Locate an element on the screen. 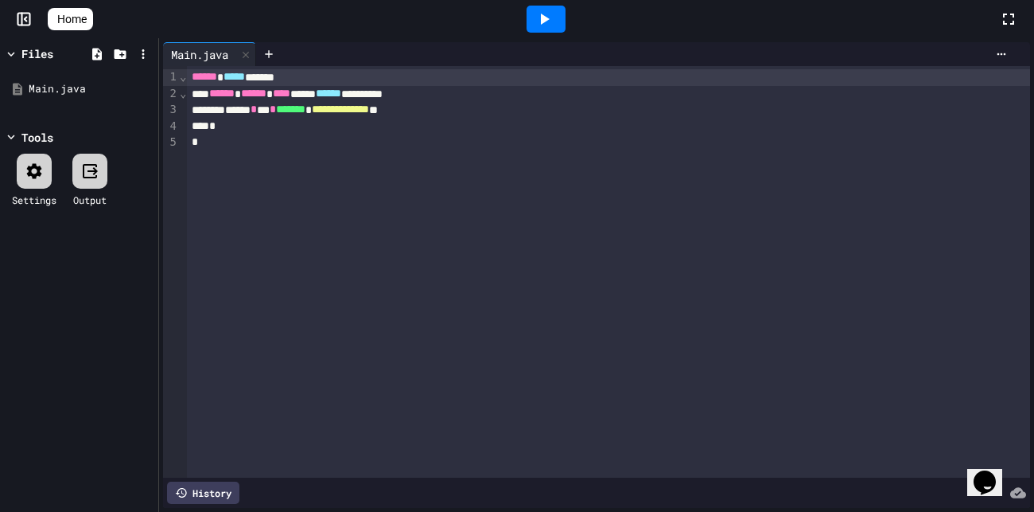 This screenshot has width=1034, height=512. div: Settings is located at coordinates (34, 200).